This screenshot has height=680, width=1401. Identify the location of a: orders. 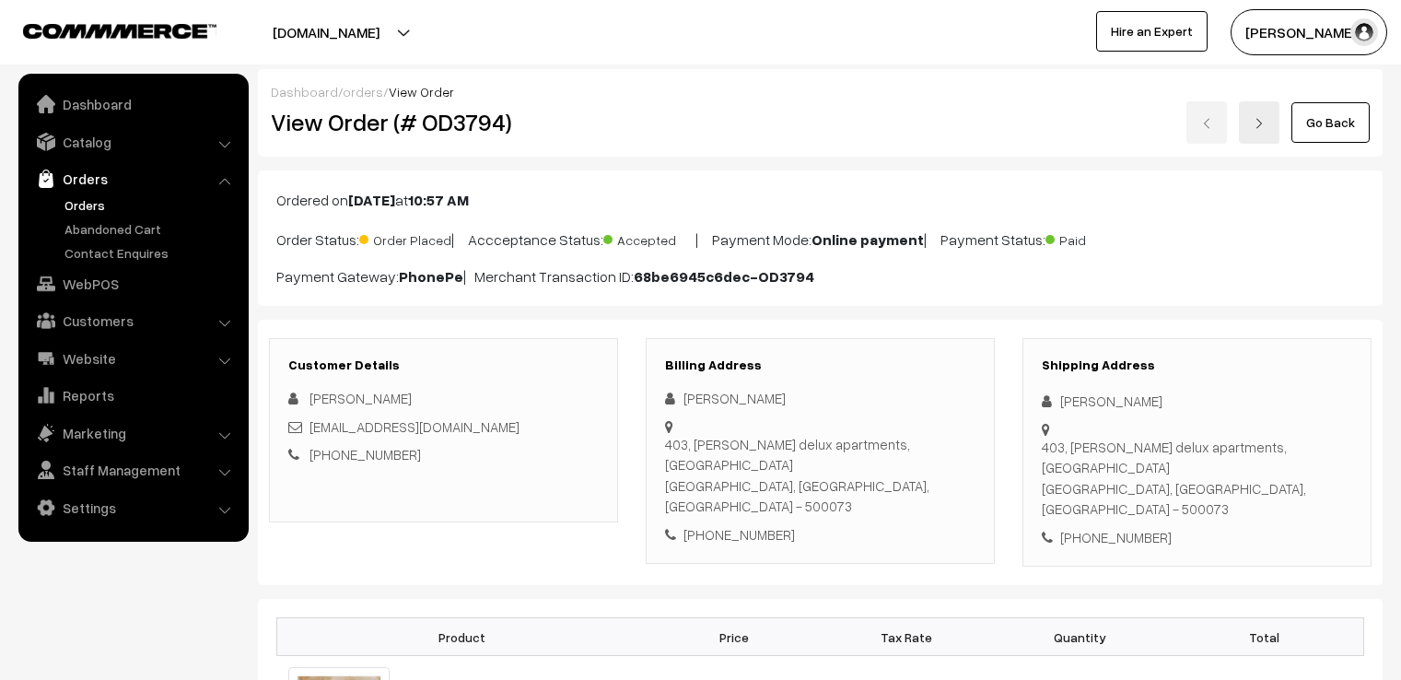
(363, 91).